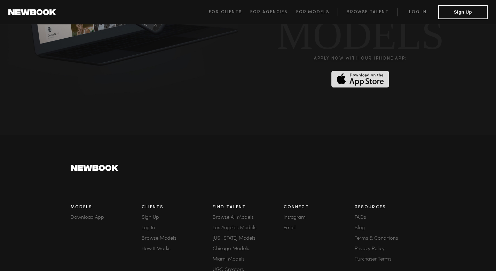  Describe the element at coordinates (360, 35) in the screenshot. I see `div: MODELS` at that location.